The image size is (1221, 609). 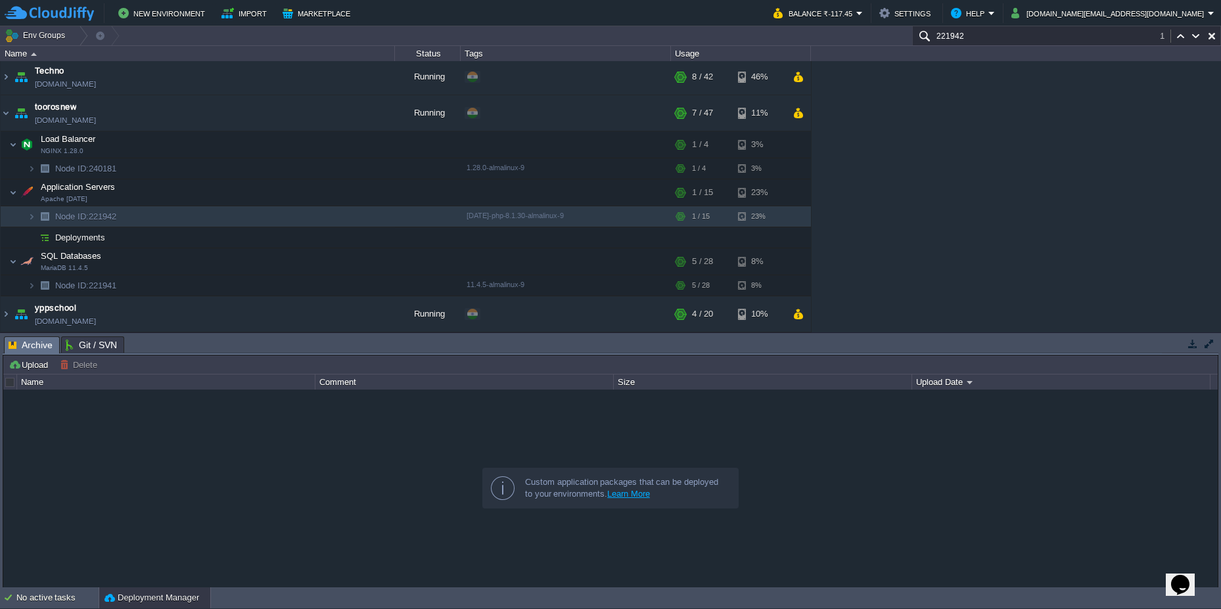 I want to click on a: Node ID:221941, so click(x=86, y=285).